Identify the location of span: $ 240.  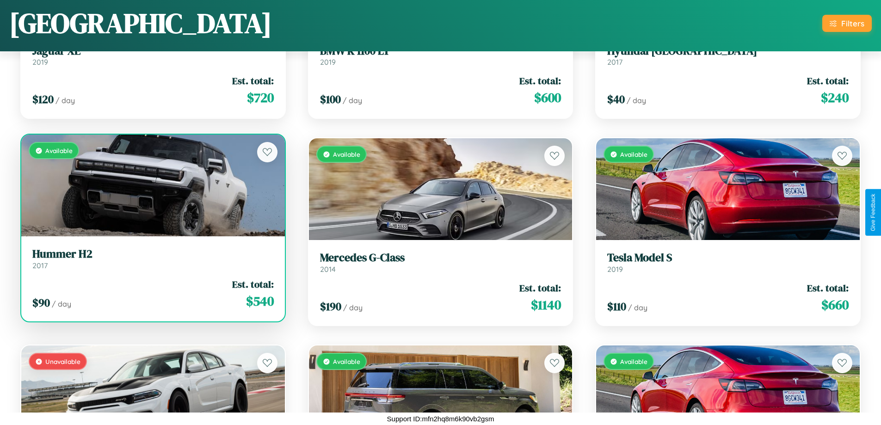
(835, 98).